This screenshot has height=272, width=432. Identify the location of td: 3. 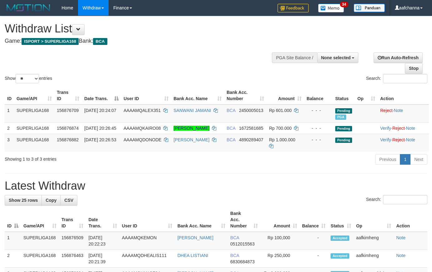
(9, 143).